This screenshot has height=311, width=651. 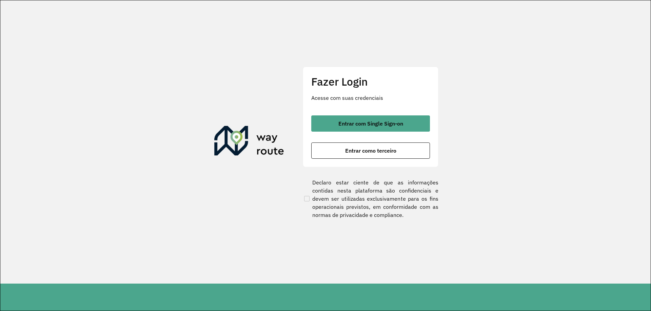 I want to click on label: Declaro estar ciente de que as informações contidas nesta plataforma são confidenciais e devem se..., so click(x=370, y=199).